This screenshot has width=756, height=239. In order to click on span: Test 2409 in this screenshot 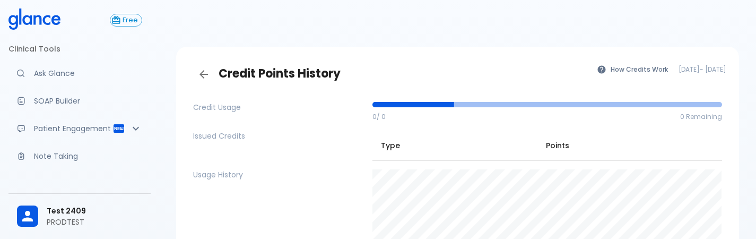, I will do `click(94, 211)`.